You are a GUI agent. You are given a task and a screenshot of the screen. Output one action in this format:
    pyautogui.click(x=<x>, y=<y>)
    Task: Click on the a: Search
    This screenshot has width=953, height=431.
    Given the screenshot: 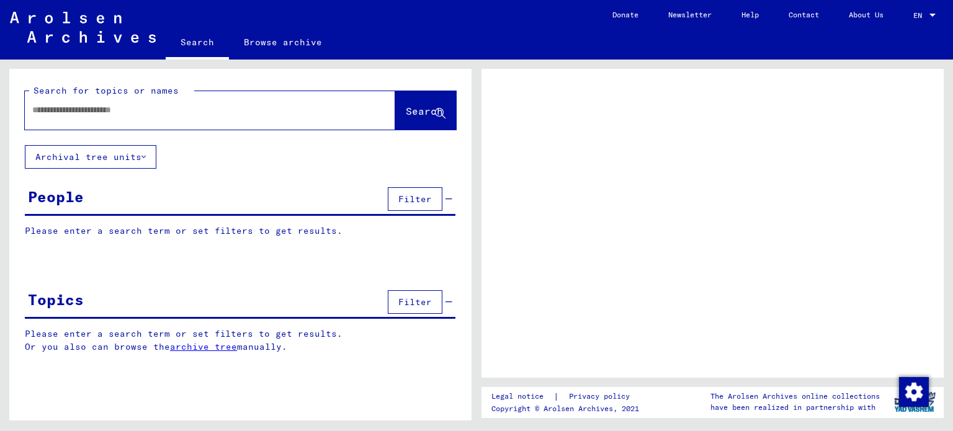 What is the action you would take?
    pyautogui.click(x=197, y=43)
    